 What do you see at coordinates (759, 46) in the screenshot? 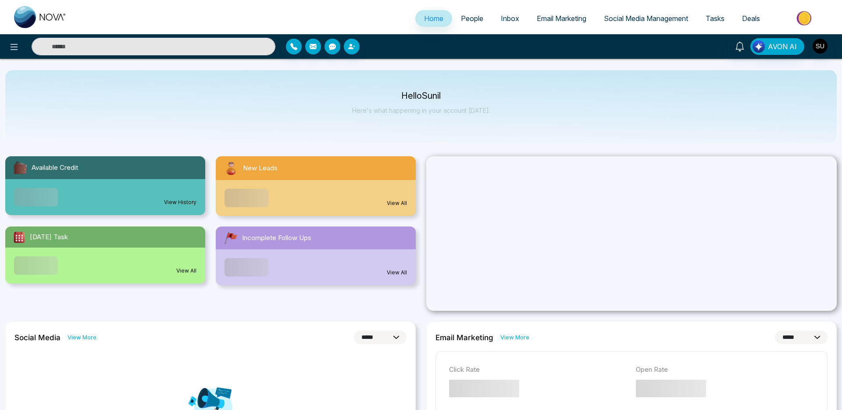
I see `img: Lead Flow` at bounding box center [759, 46].